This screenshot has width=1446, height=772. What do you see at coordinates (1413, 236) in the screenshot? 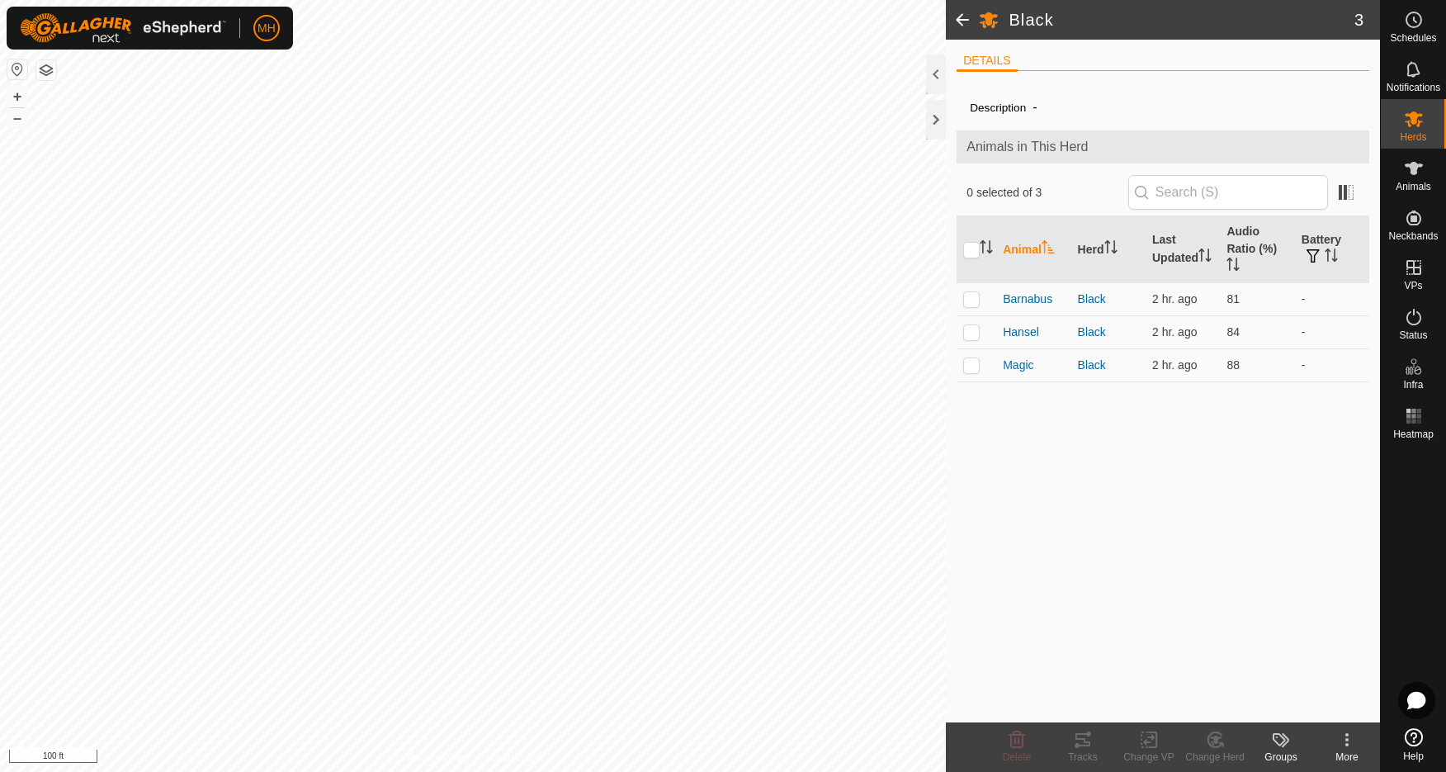
I see `span: Neckbands` at bounding box center [1413, 236].